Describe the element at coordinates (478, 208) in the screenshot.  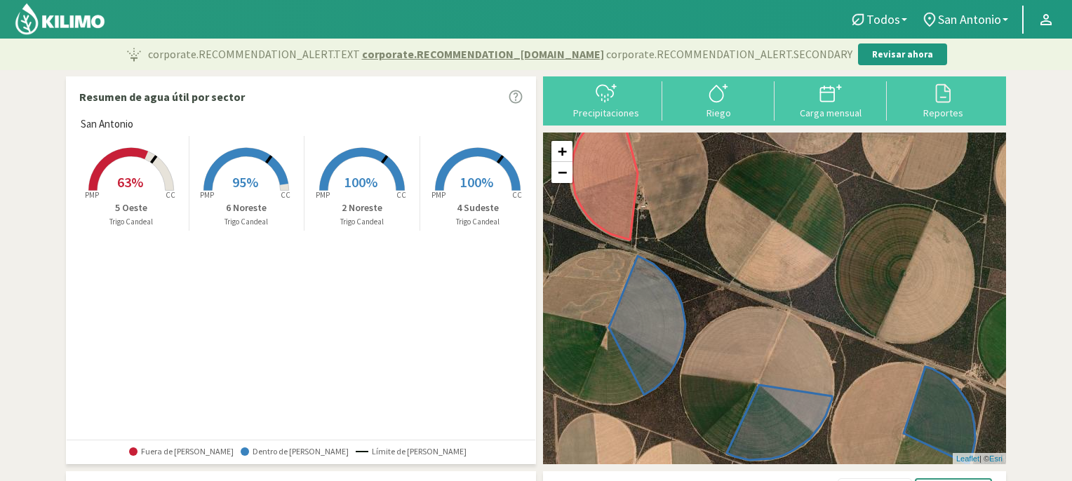
I see `p: 4 Sudeste` at that location.